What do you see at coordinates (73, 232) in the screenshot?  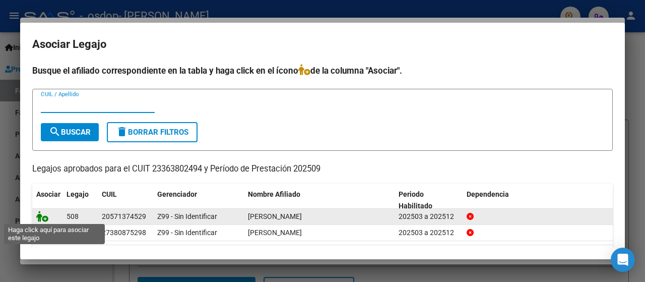 I see `span: 763` at bounding box center [73, 232].